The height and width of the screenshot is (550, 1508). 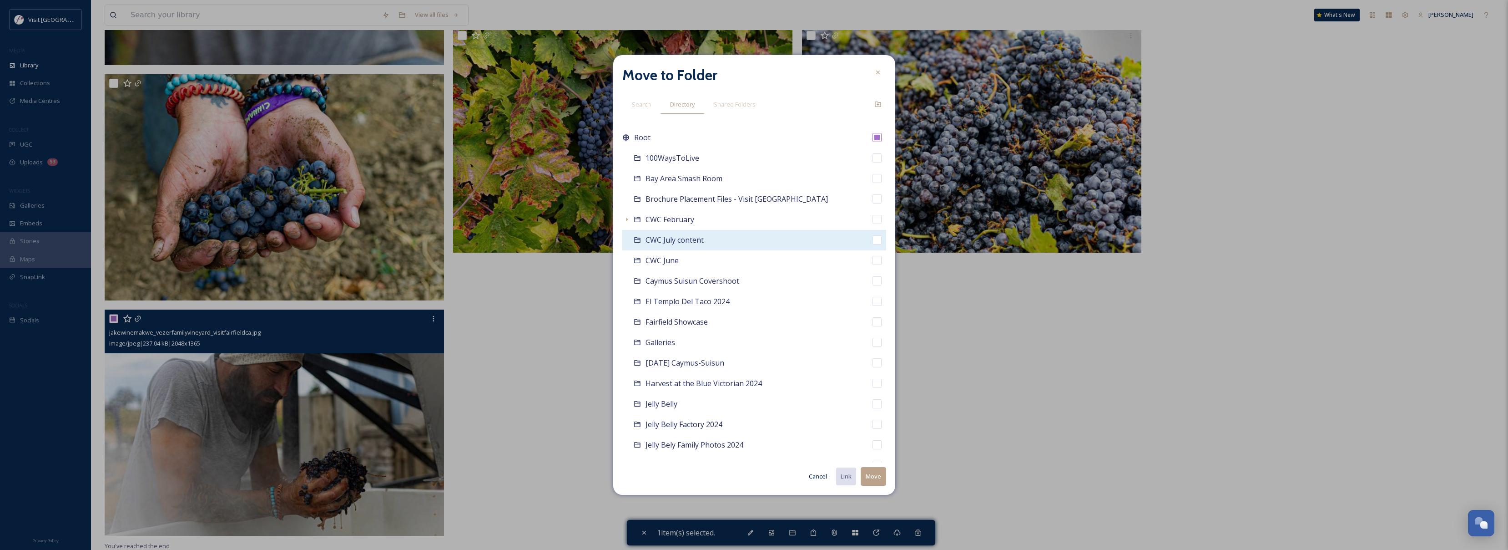 I want to click on span: Bay Area Smash Room, so click(x=684, y=178).